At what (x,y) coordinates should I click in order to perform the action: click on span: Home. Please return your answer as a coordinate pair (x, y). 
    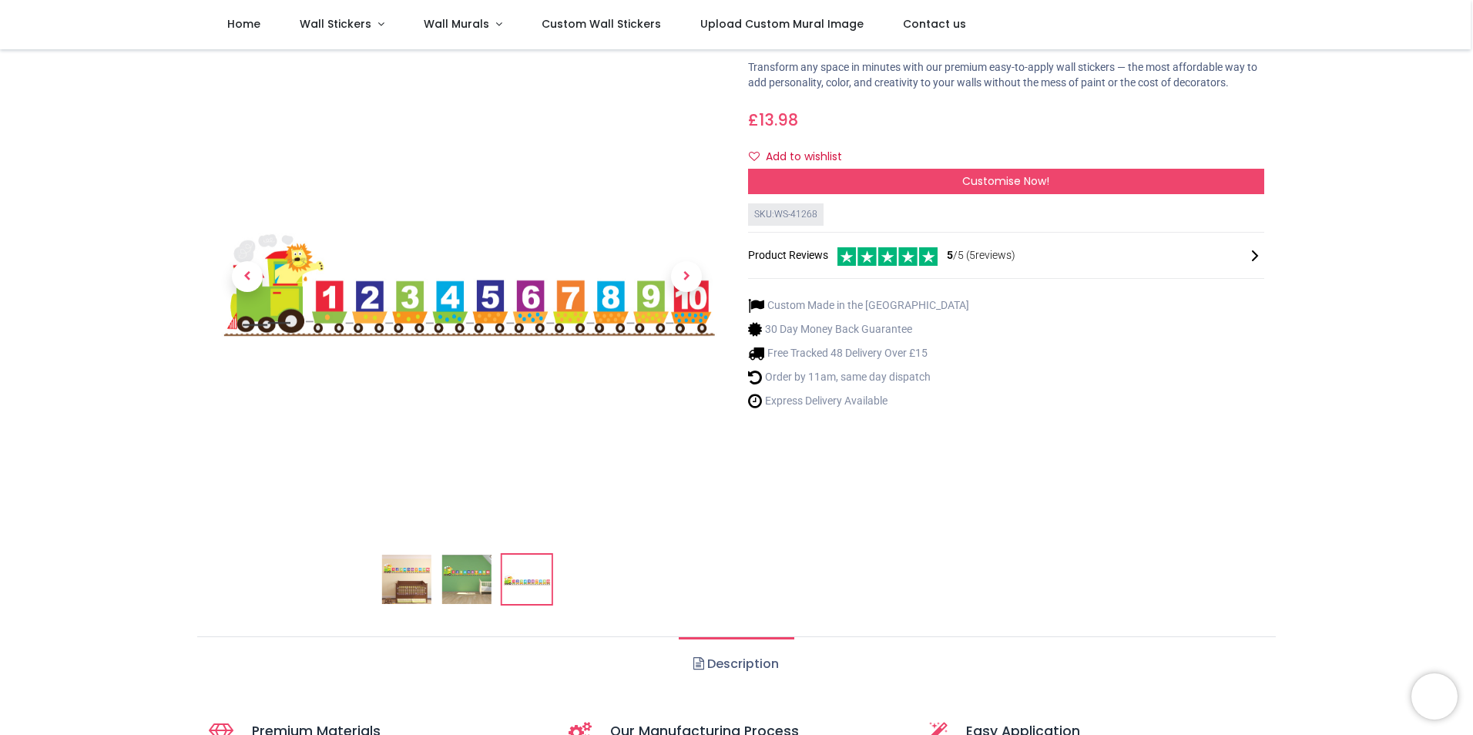
    Looking at the image, I should click on (243, 24).